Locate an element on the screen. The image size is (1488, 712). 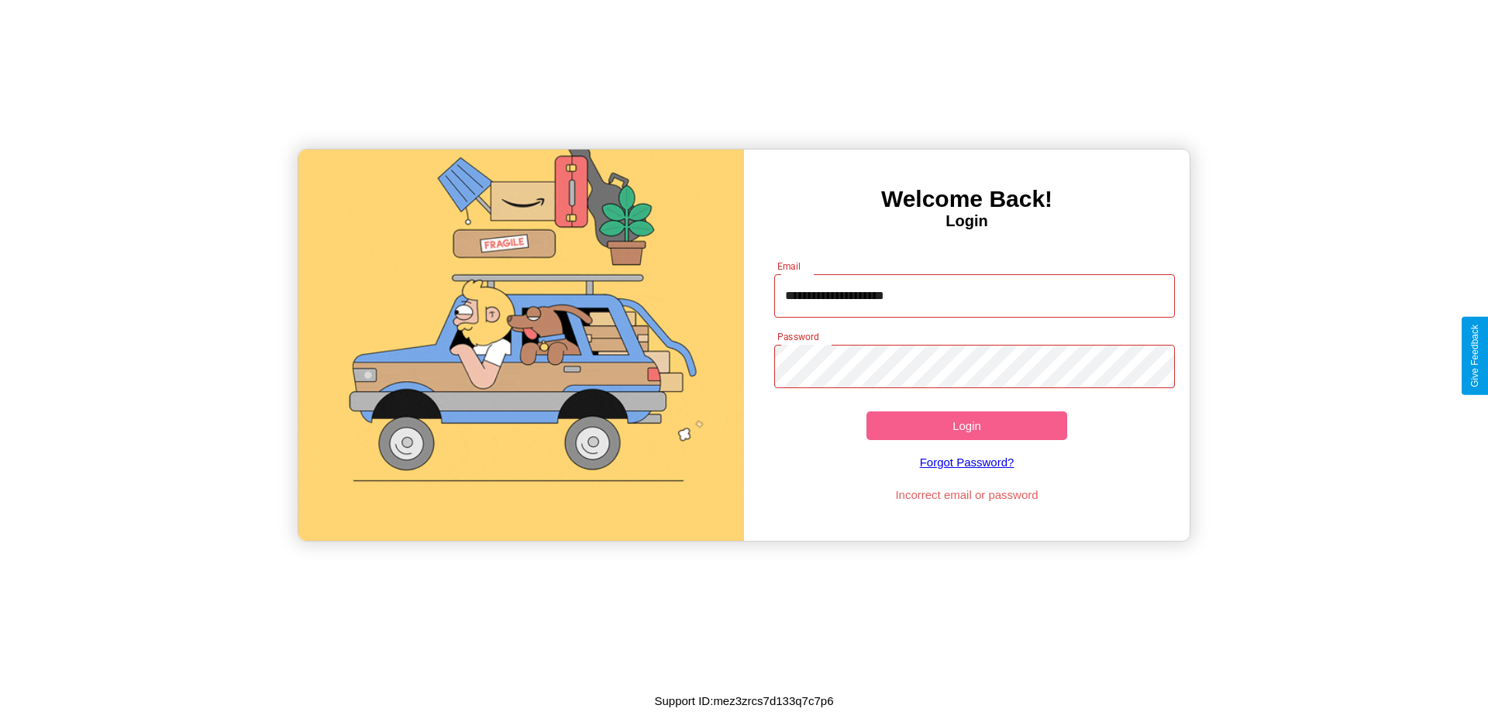
p: Incorrect email or password is located at coordinates (967, 495).